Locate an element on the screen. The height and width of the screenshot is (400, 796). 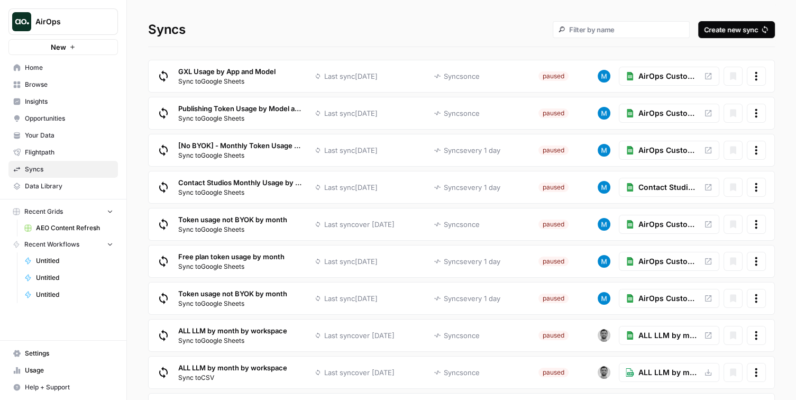
a: Home is located at coordinates (63, 68).